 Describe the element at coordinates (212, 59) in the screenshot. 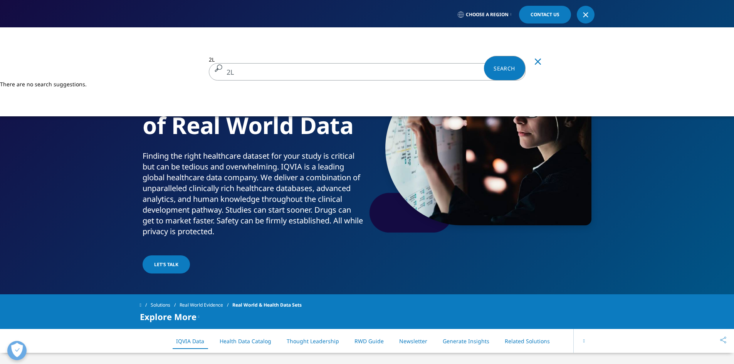

I see `span: 2L` at that location.